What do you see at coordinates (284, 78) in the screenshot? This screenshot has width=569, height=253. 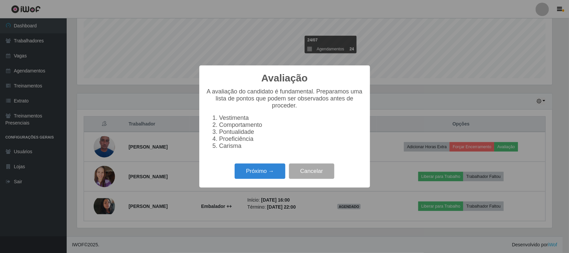 I see `h2: Avaliação` at bounding box center [284, 78].